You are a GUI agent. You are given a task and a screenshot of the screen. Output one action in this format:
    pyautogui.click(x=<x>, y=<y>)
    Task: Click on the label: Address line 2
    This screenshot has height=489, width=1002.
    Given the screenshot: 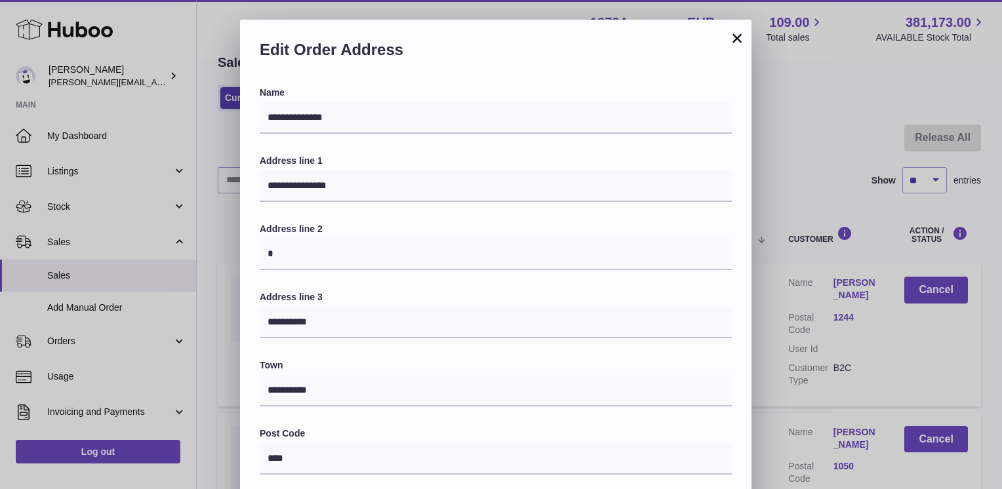 What is the action you would take?
    pyautogui.click(x=496, y=229)
    